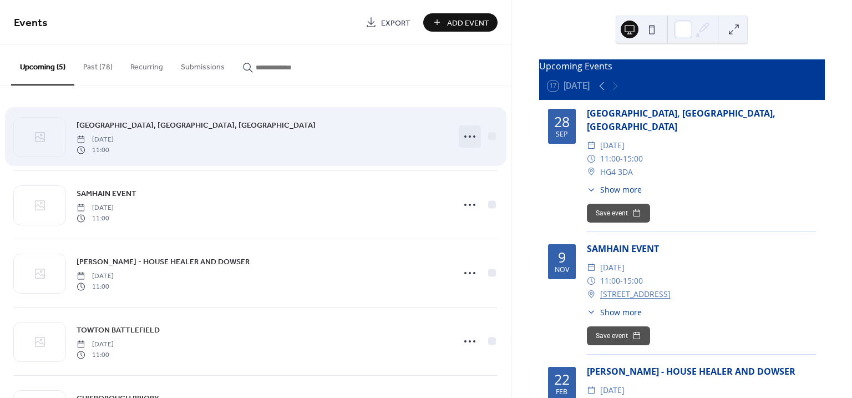 The height and width of the screenshot is (398, 852). What do you see at coordinates (562, 379) in the screenshot?
I see `div: 22` at bounding box center [562, 379].